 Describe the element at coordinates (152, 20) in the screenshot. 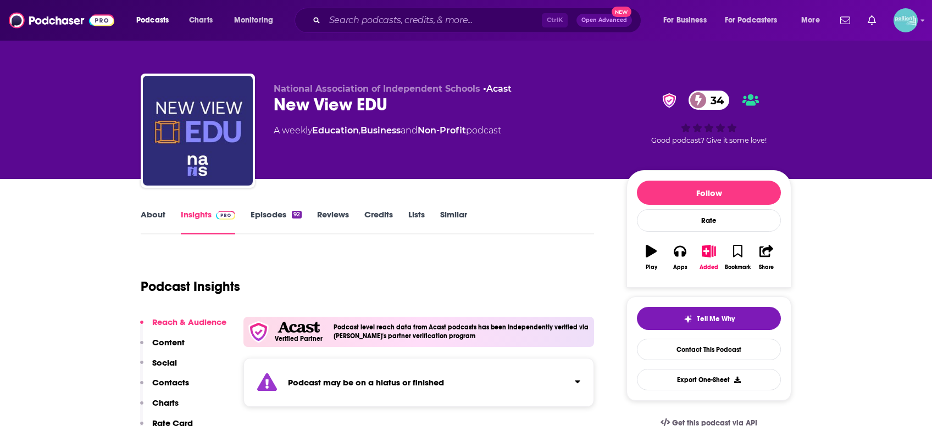

I see `span: Podcasts` at that location.